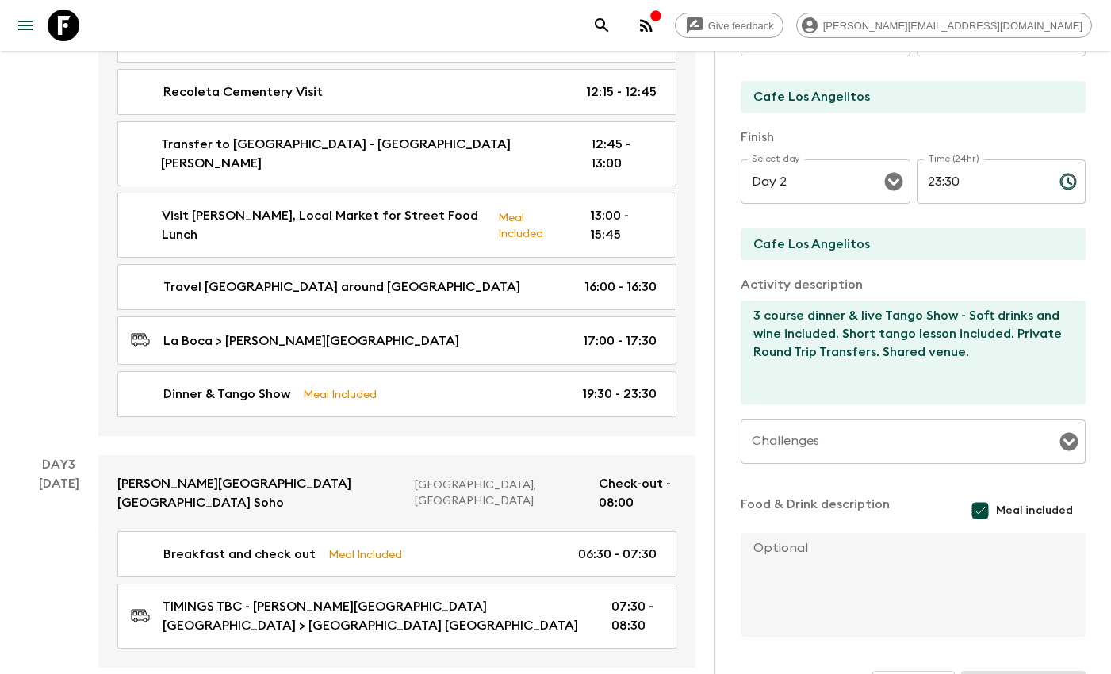 Image resolution: width=1111 pixels, height=674 pixels. What do you see at coordinates (227, 394) in the screenshot?
I see `p: Dinner & Tango Show` at bounding box center [227, 394].